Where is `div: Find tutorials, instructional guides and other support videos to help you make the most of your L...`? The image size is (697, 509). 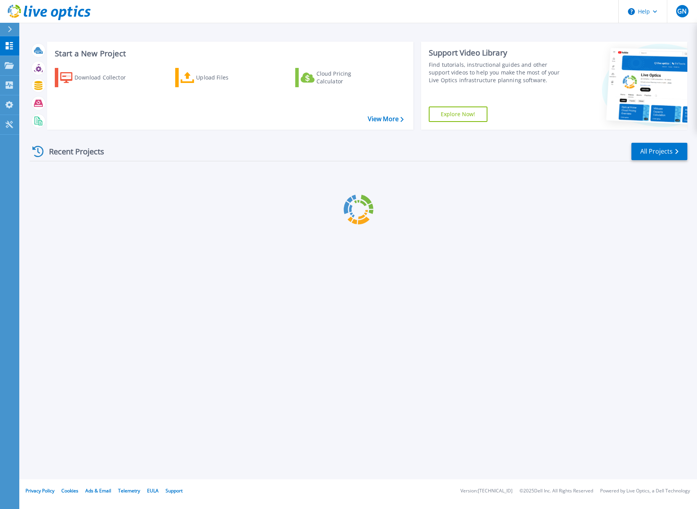
div: Find tutorials, instructional guides and other support videos to help you make the most of your L... is located at coordinates (496, 73).